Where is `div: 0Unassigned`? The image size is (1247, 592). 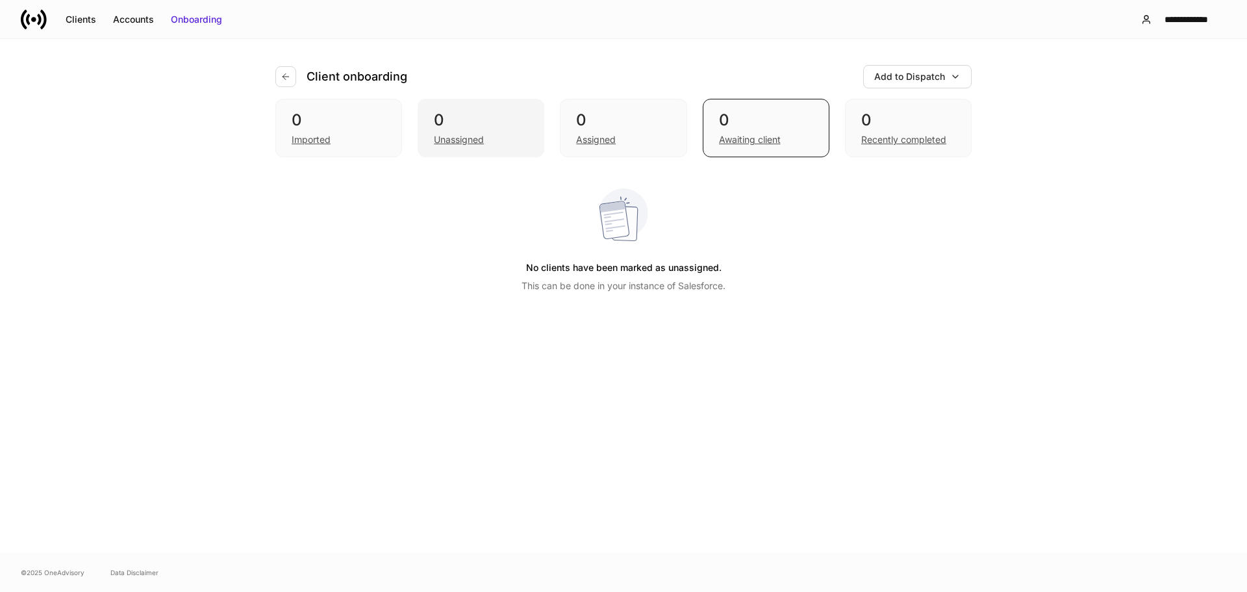
div: 0Unassigned is located at coordinates (481, 128).